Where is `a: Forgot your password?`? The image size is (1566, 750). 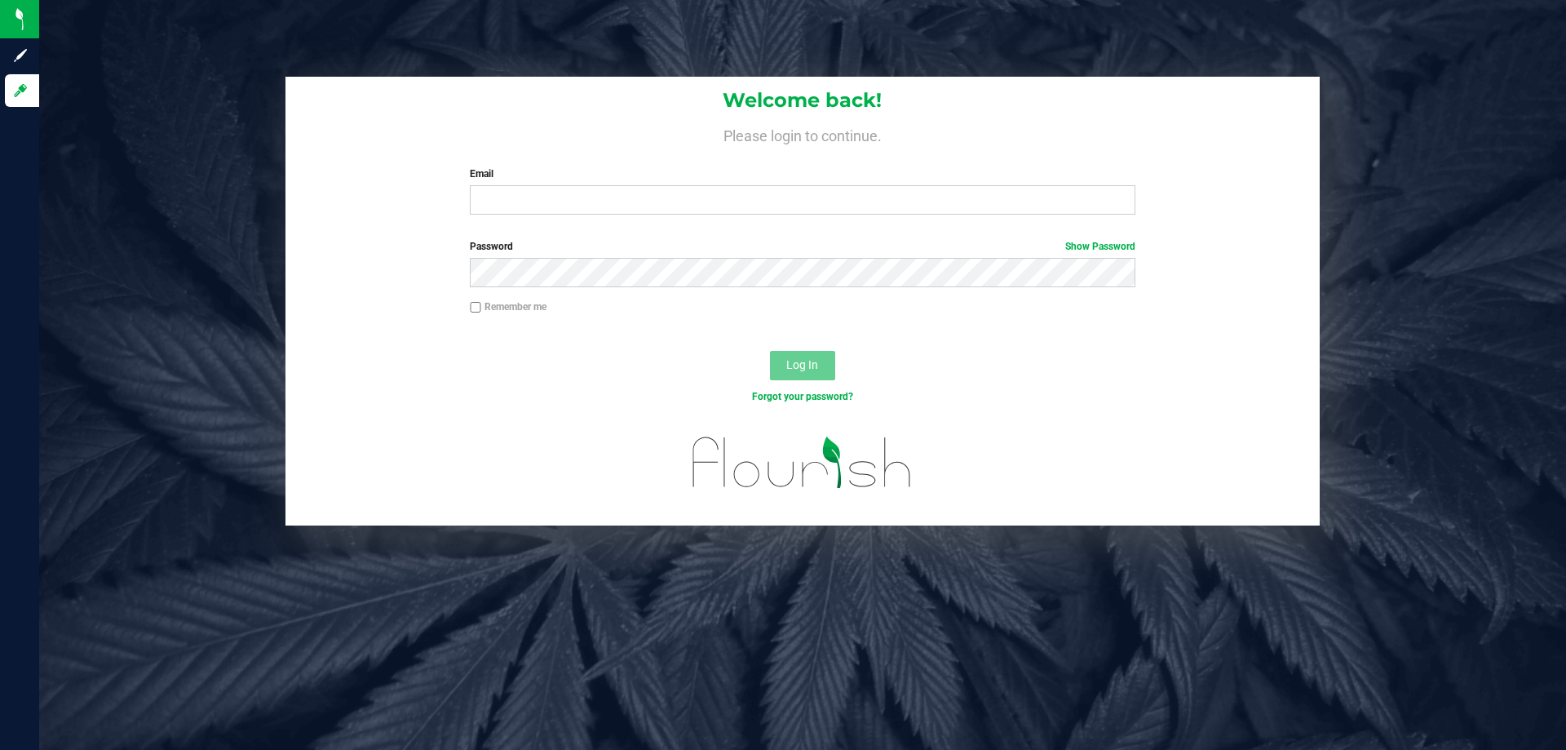
a: Forgot your password? is located at coordinates (803, 396).